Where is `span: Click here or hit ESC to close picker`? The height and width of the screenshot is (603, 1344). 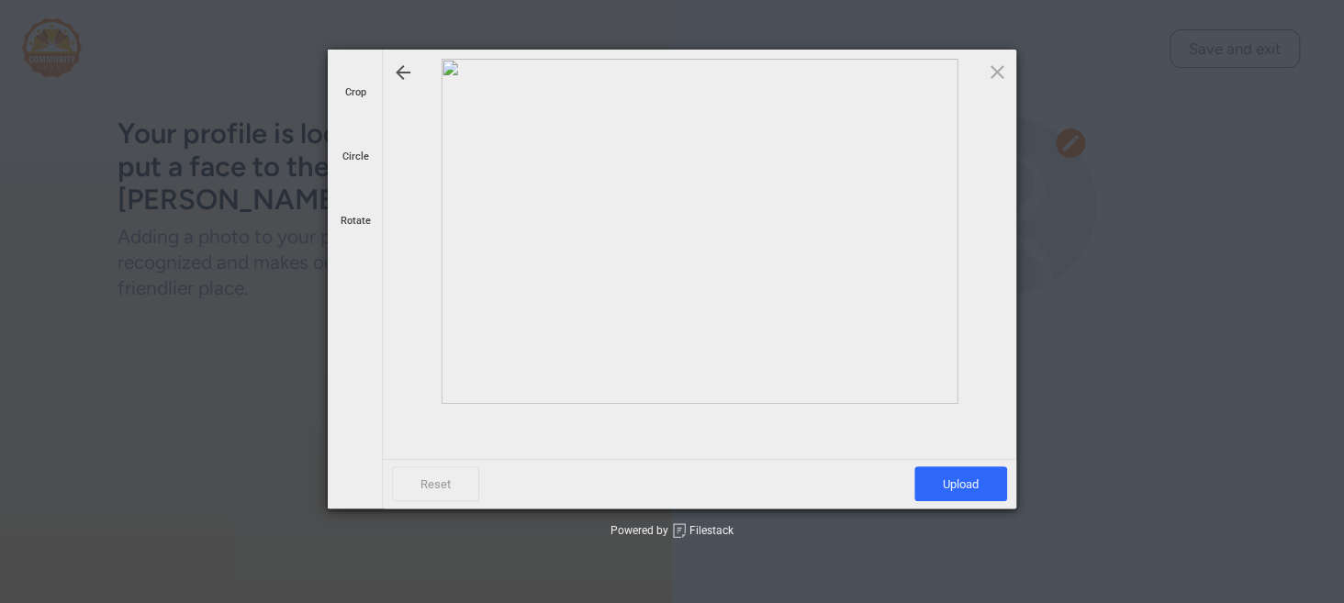
span: Click here or hit ESC to close picker is located at coordinates (997, 72).